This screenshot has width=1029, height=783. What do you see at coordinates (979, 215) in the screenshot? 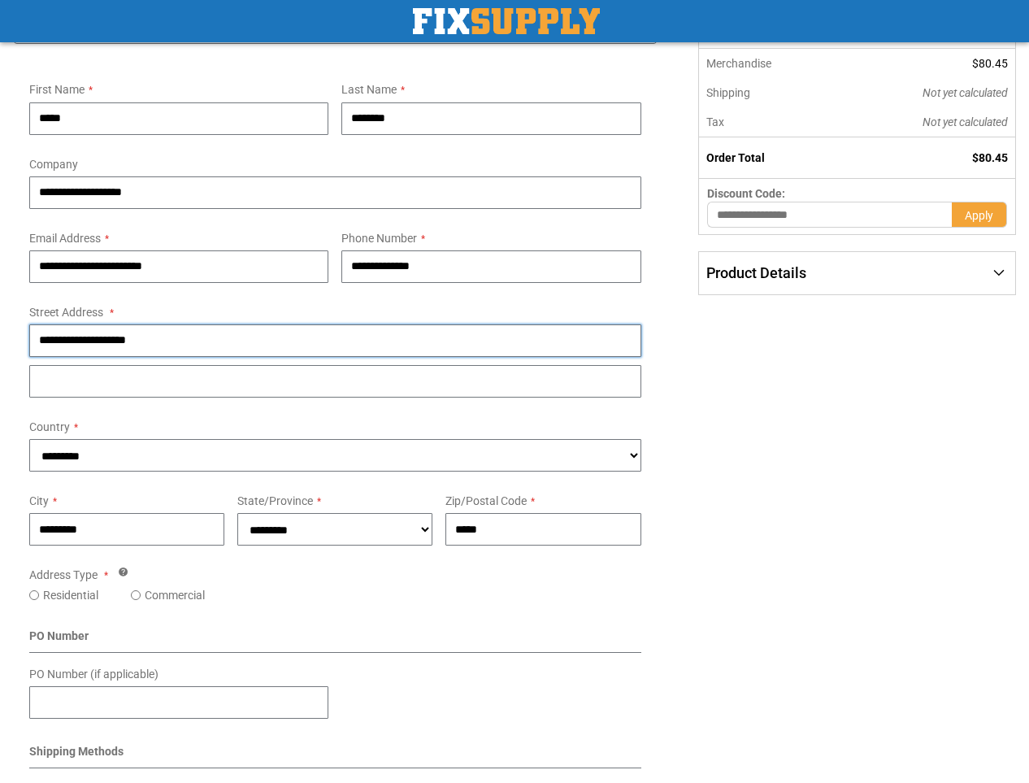
I see `span: Apply` at bounding box center [979, 215].